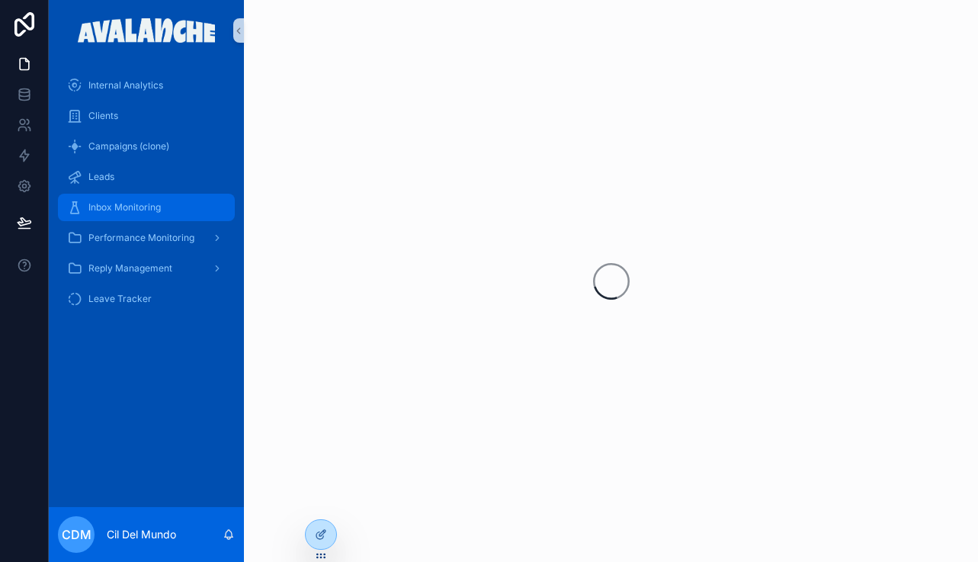  I want to click on span: Reply Management, so click(130, 268).